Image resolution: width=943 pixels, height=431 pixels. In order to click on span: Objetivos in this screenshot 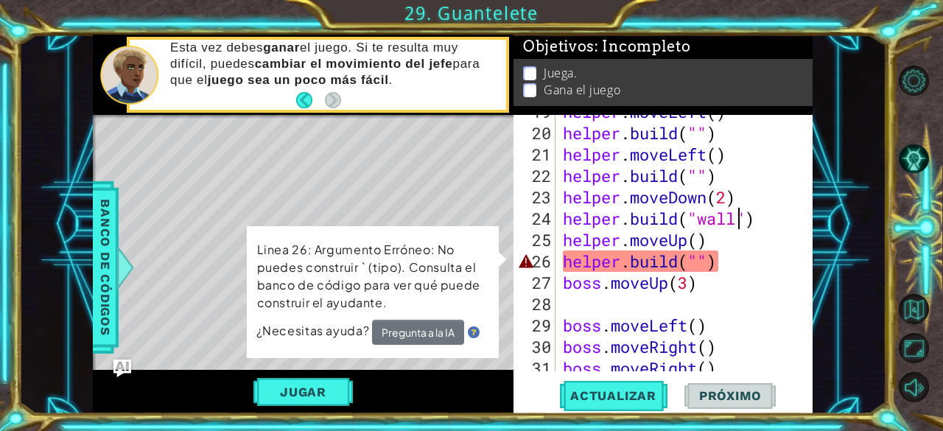, I will do `click(607, 46)`.